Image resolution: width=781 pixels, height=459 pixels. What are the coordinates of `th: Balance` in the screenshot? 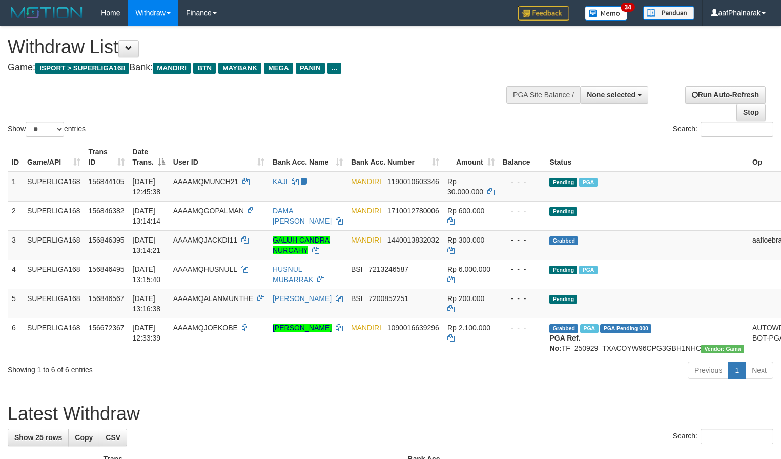 It's located at (522, 157).